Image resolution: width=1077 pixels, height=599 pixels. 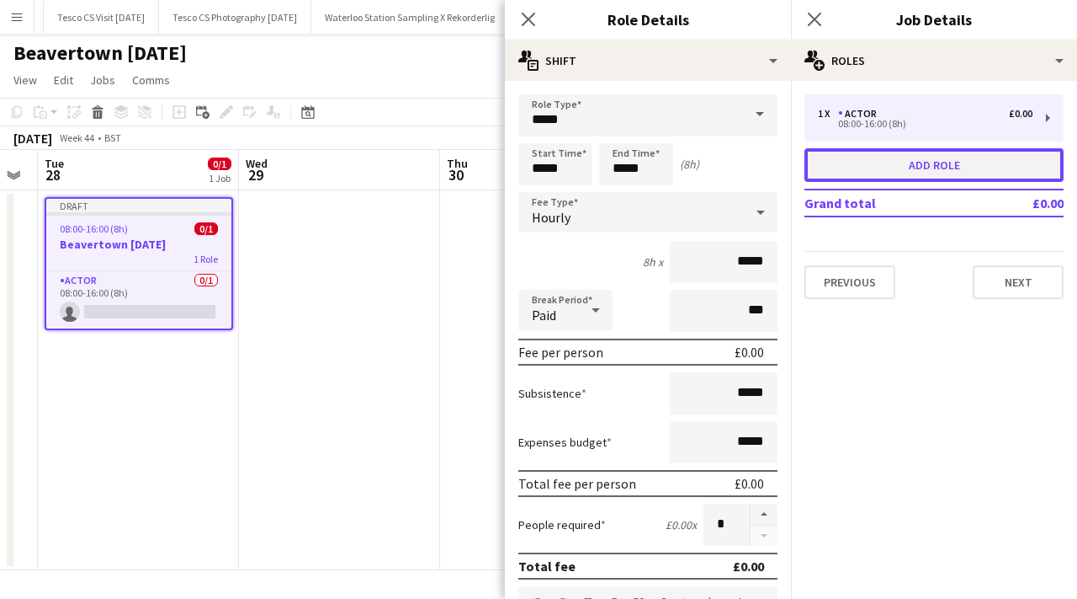 What do you see at coordinates (205, 258) in the screenshot?
I see `span: 1 Role` at bounding box center [205, 258].